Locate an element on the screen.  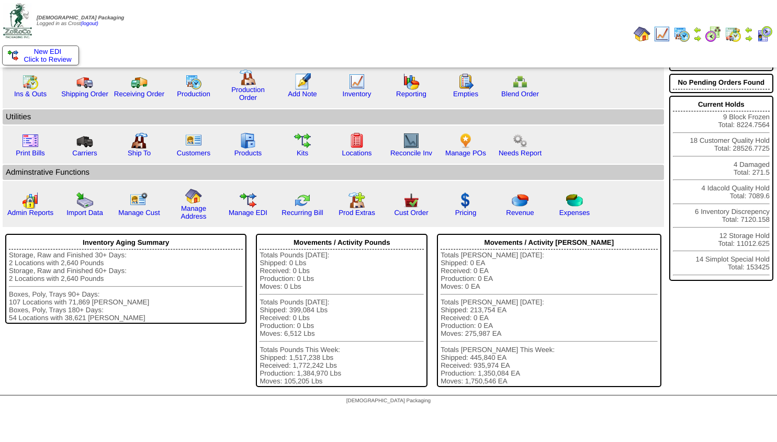
a: Ship To is located at coordinates (139, 153).